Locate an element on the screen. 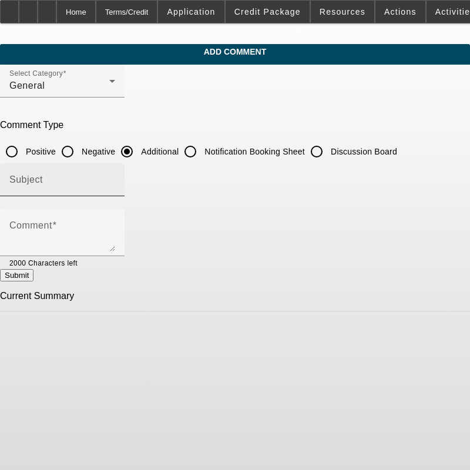 This screenshot has height=470, width=470. span: Add Comment is located at coordinates (235, 52).